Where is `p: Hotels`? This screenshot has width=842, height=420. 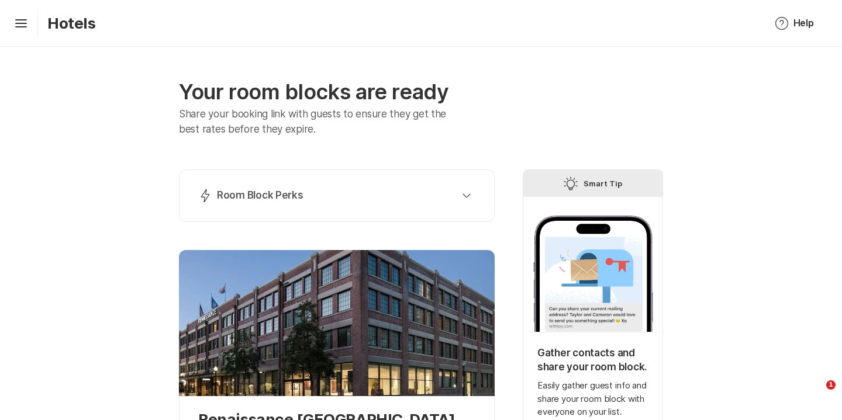
p: Hotels is located at coordinates (71, 23).